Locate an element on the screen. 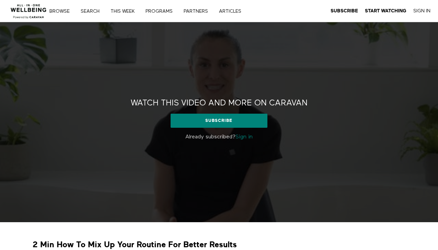  strong: Start Watching is located at coordinates (385, 11).